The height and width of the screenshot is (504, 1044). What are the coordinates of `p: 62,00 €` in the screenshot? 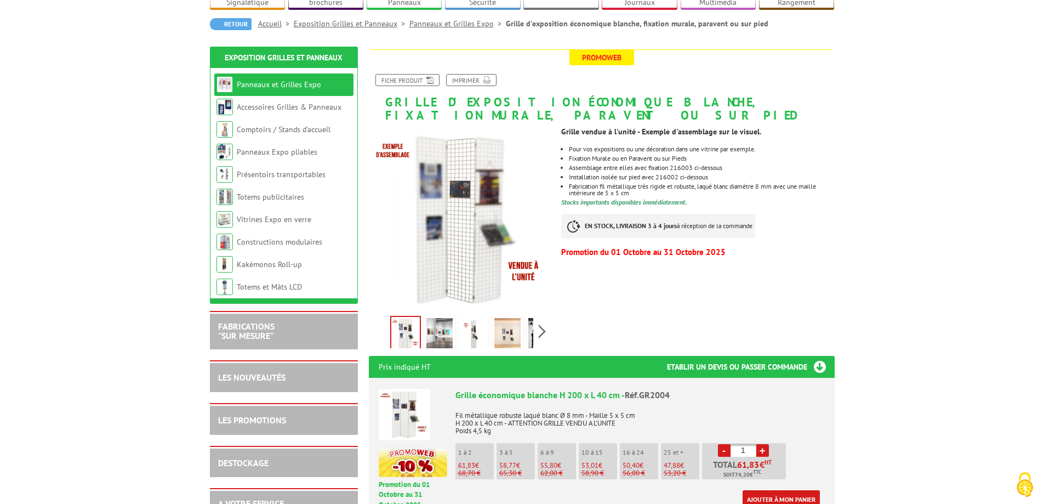 It's located at (558, 473).